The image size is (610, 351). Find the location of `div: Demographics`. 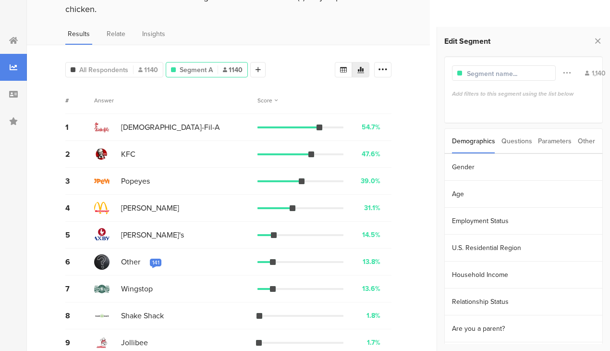

div: Demographics is located at coordinates (474, 141).